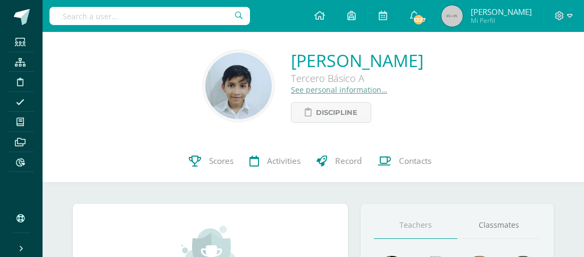 The width and height of the screenshot is (584, 257). What do you see at coordinates (418, 20) in the screenshot?
I see `span: 1227` at bounding box center [418, 20].